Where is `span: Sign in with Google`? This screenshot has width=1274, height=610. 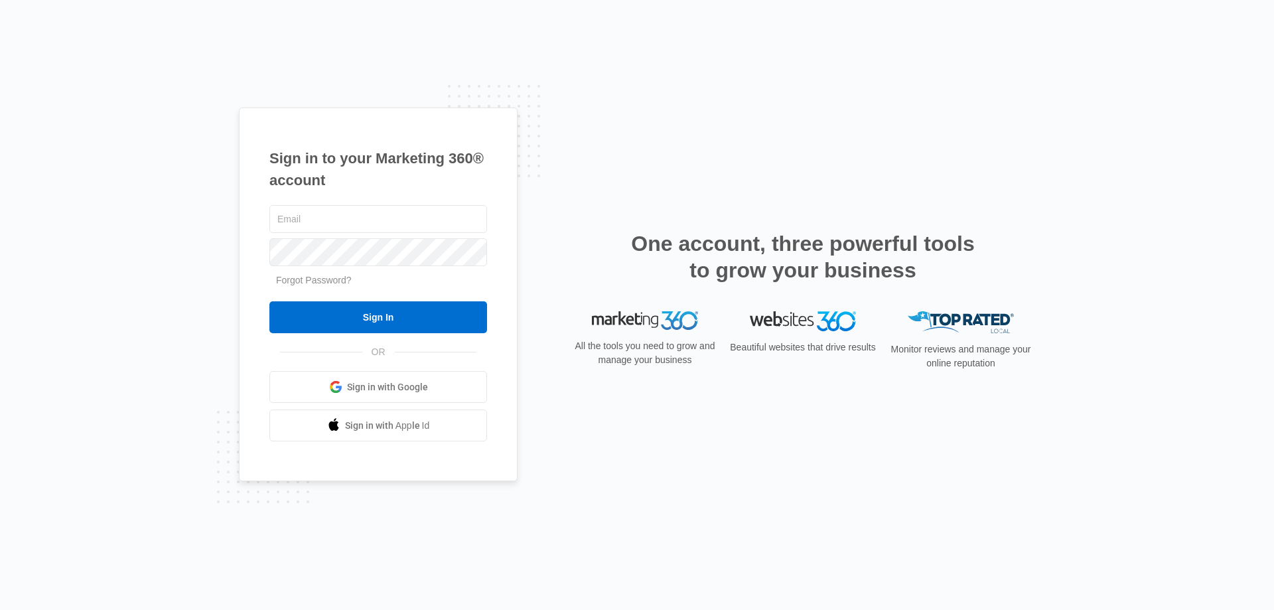
span: Sign in with Google is located at coordinates (387, 387).